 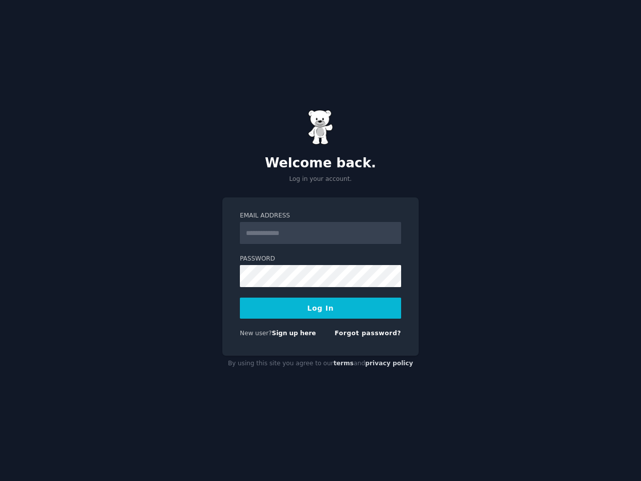 I want to click on a: privacy policy, so click(x=389, y=363).